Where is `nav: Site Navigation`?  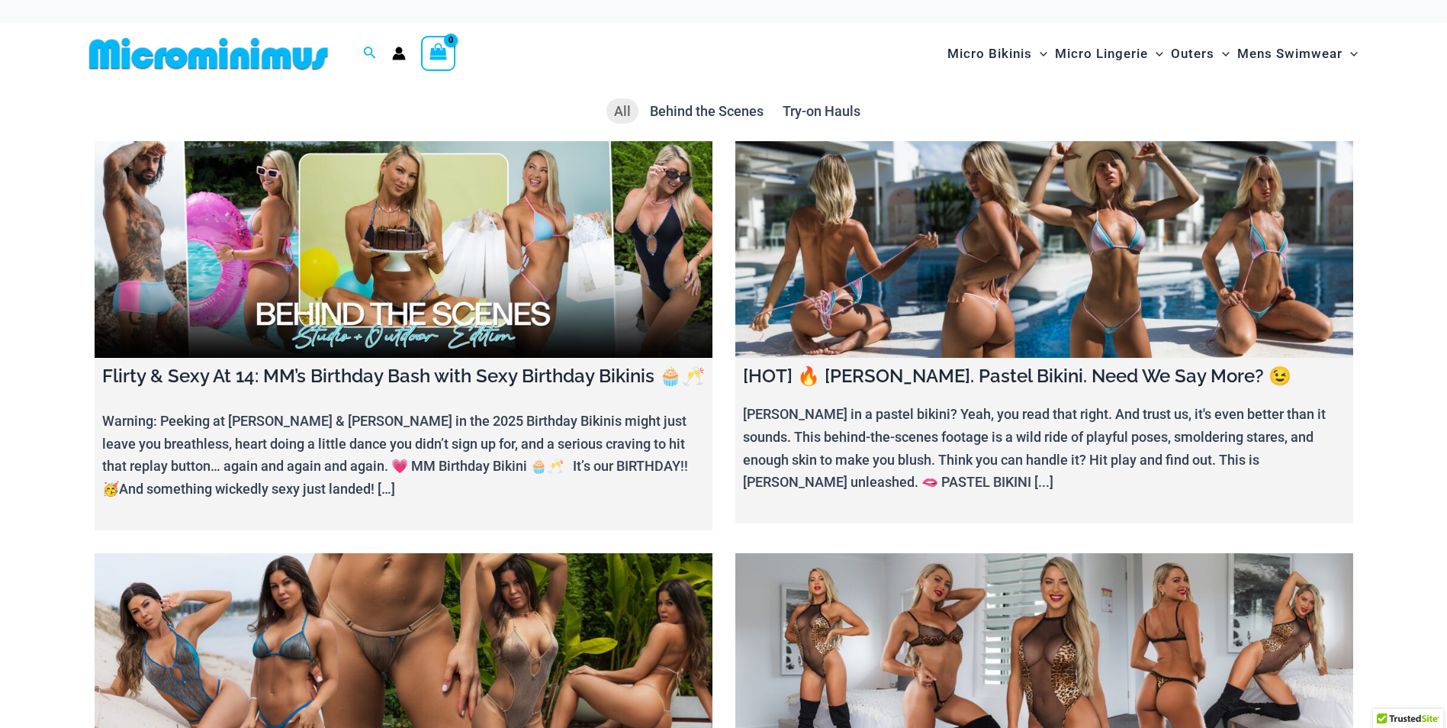
nav: Site Navigation is located at coordinates (1153, 53).